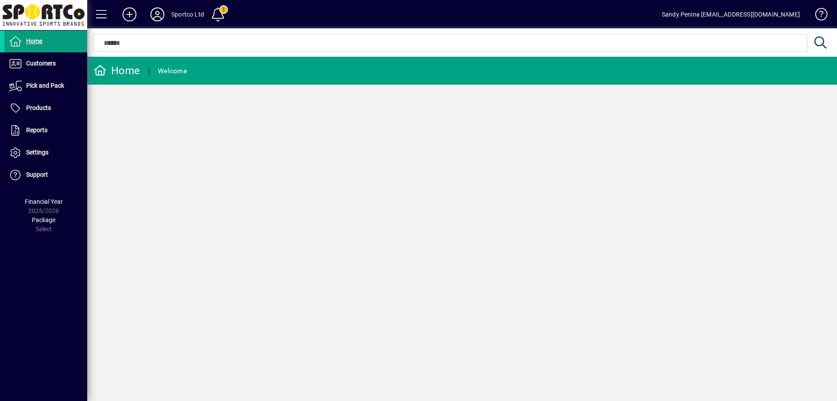  Describe the element at coordinates (157, 14) in the screenshot. I see `button: Profile` at that location.